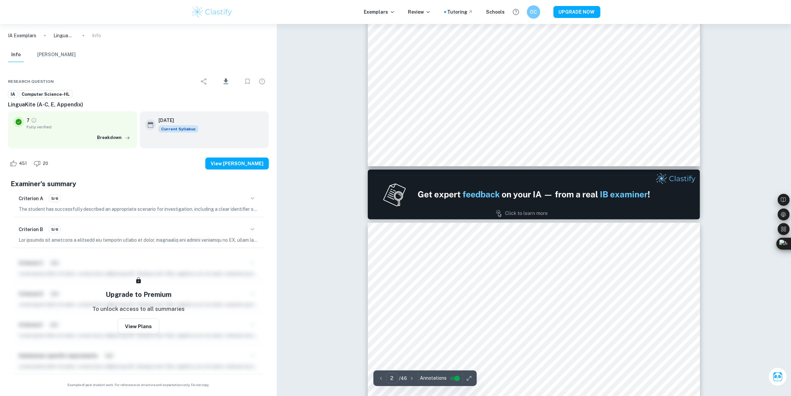  I want to click on button: OC, so click(534, 12).